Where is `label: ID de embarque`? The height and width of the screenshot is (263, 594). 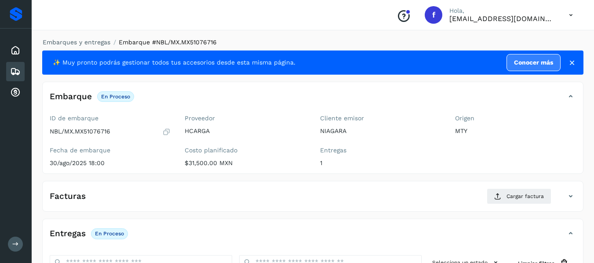 label: ID de embarque is located at coordinates (110, 118).